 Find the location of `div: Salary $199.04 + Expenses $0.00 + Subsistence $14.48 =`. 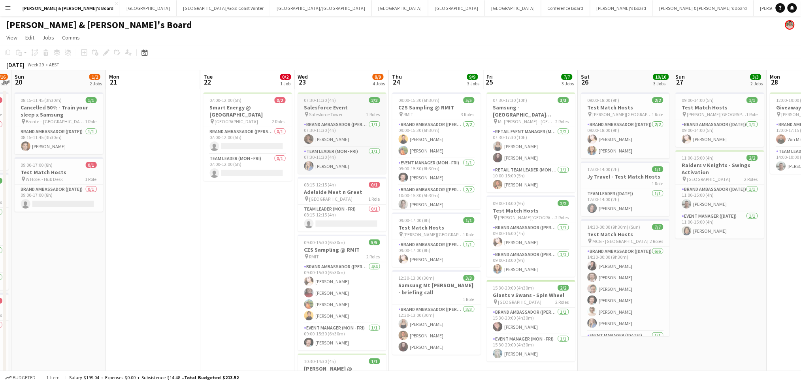

div: Salary $199.04 + Expenses $0.00 + Subsistence $14.48 = is located at coordinates (154, 377).